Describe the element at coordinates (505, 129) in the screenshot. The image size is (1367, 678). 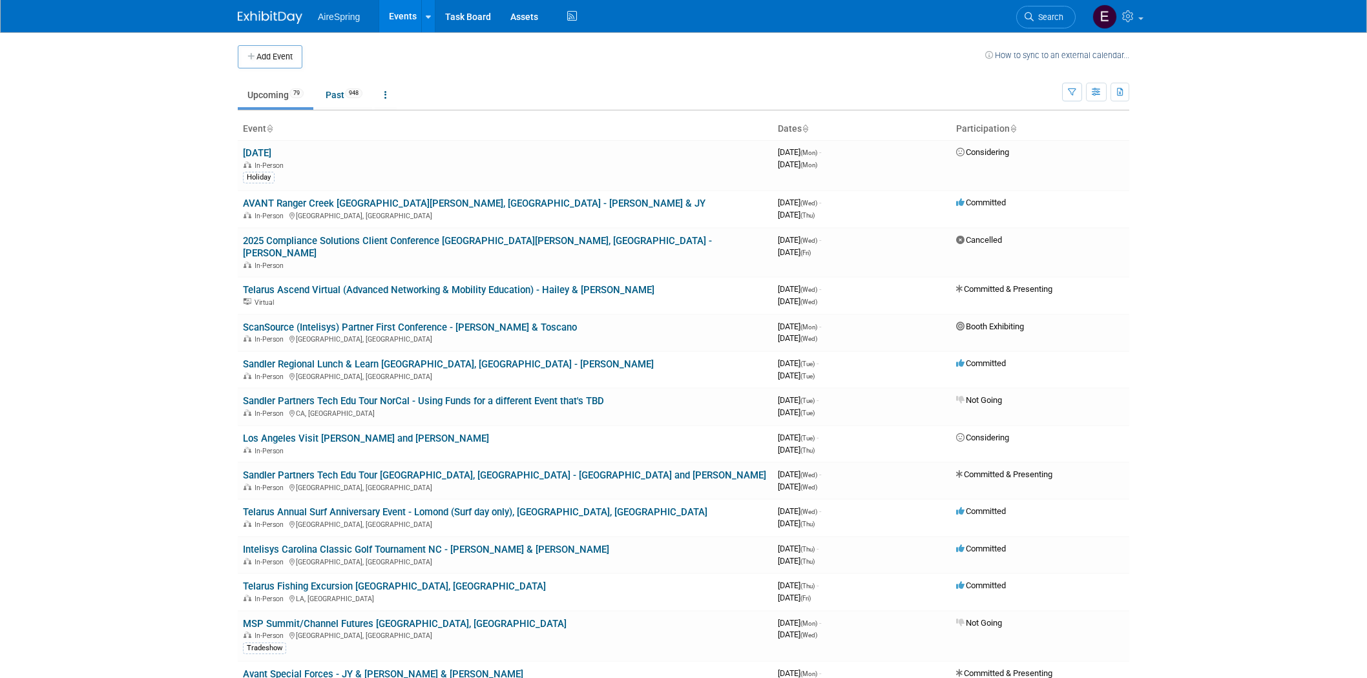
I see `th: Event` at that location.